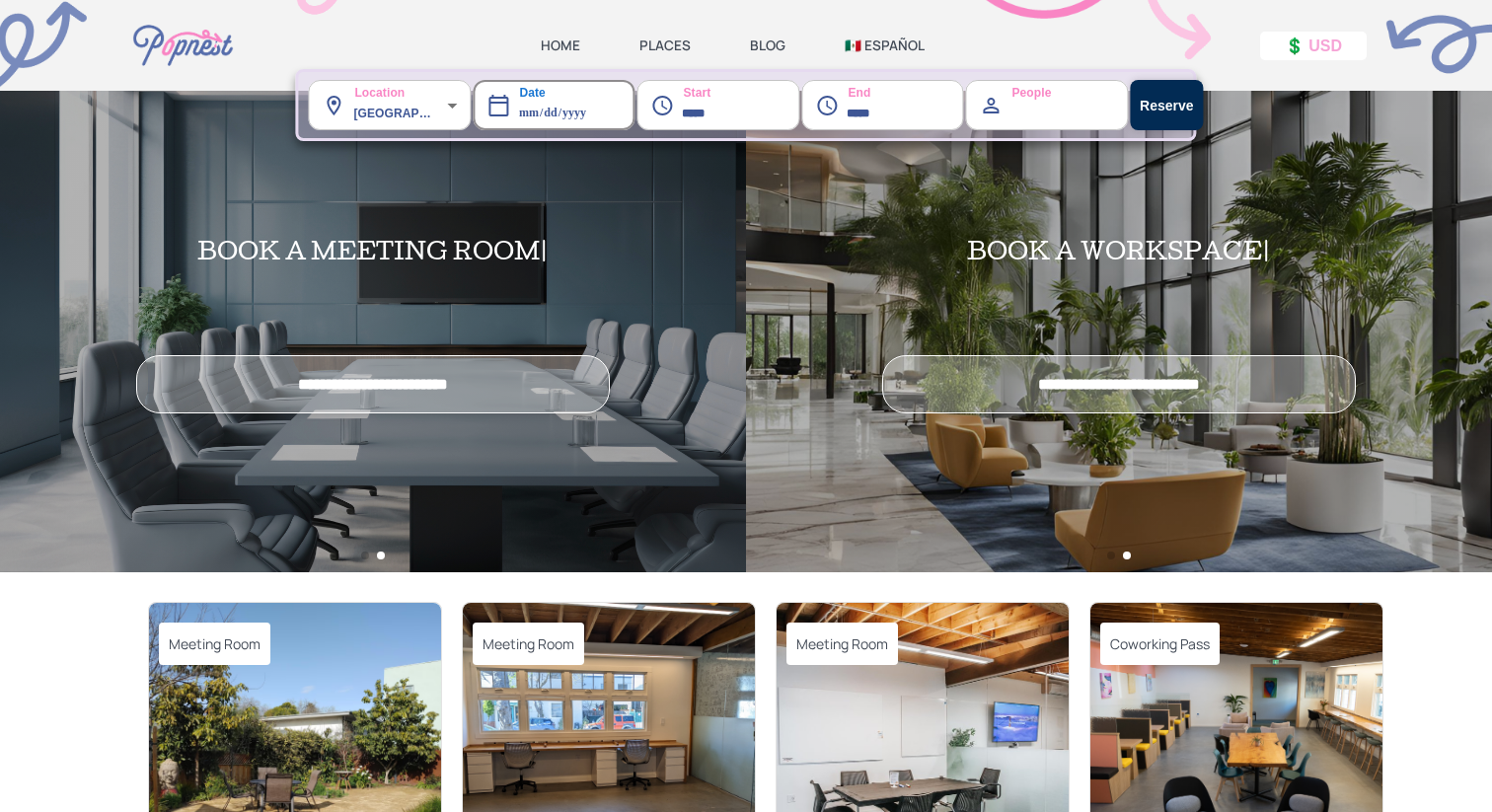  What do you see at coordinates (1314, 45) in the screenshot?
I see `button: 💲 USD` at bounding box center [1314, 45].